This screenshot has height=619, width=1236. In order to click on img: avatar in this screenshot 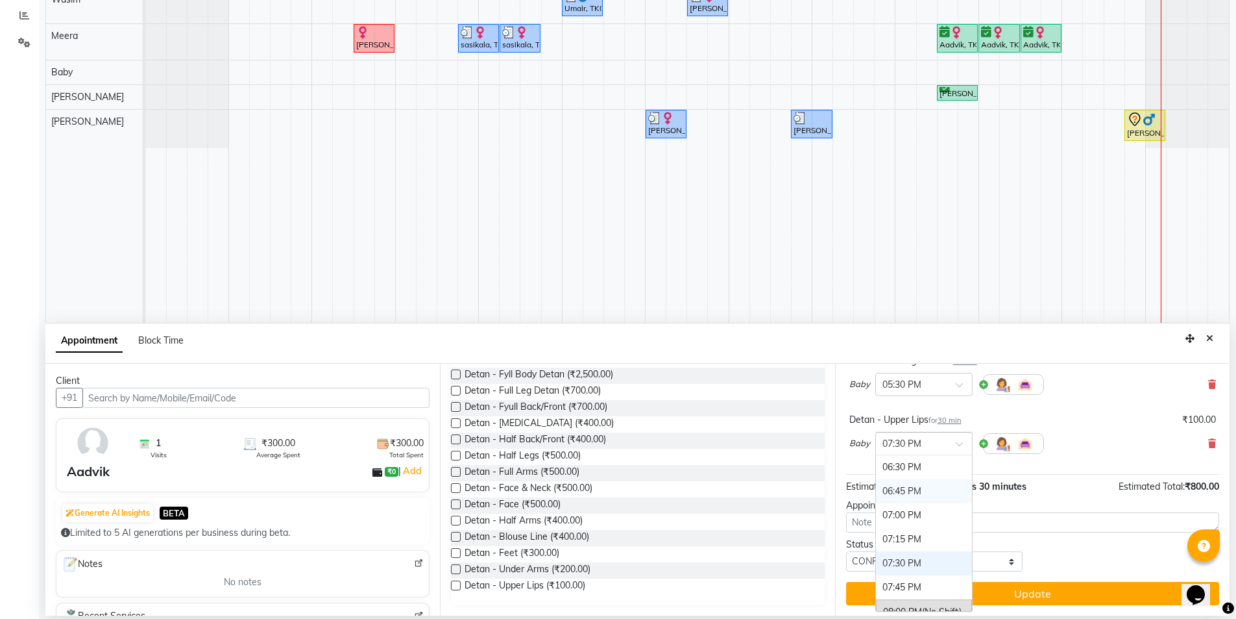, I will do `click(93, 443)`.